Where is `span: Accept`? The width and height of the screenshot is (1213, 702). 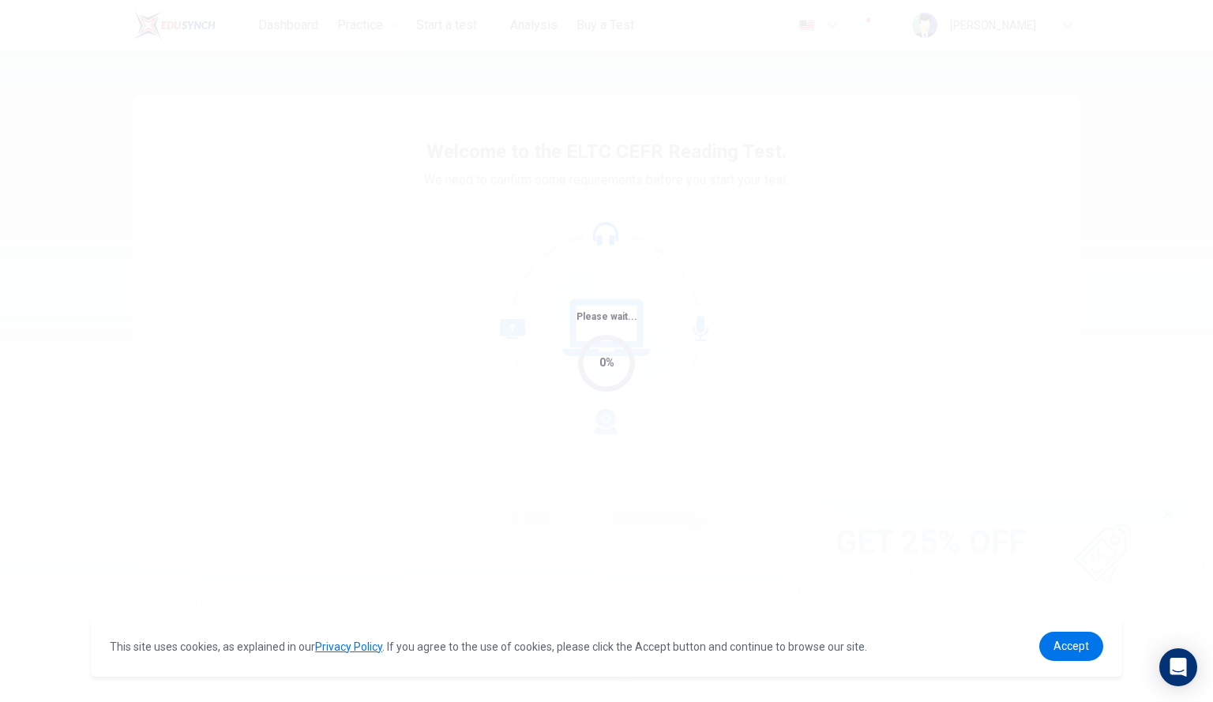 span: Accept is located at coordinates (1071, 646).